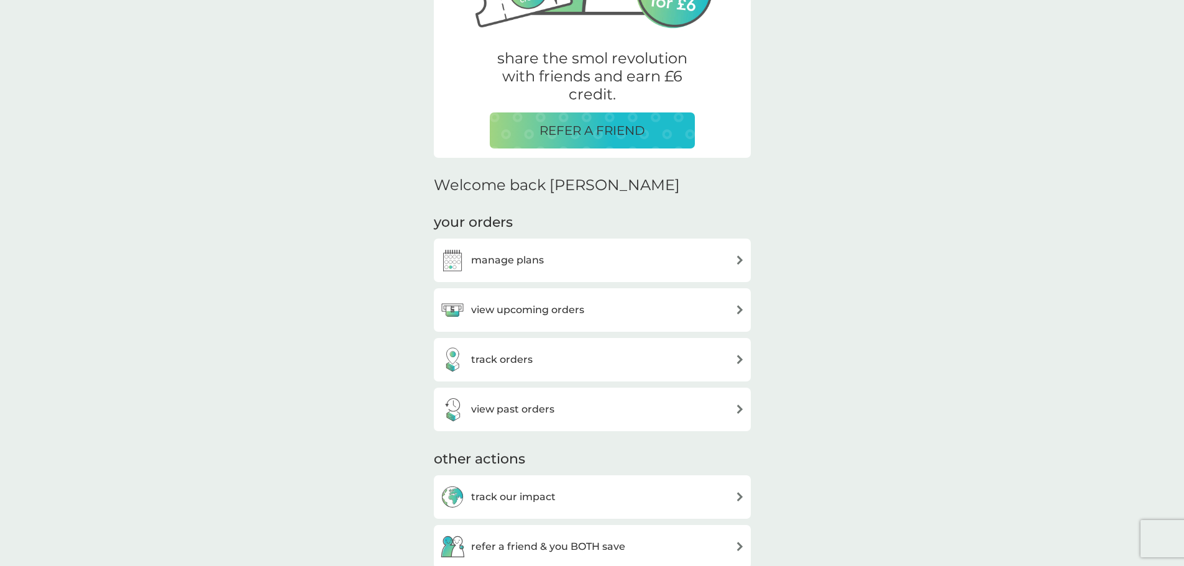  Describe the element at coordinates (548, 547) in the screenshot. I see `h3: refer a friend & you BOTH save` at that location.